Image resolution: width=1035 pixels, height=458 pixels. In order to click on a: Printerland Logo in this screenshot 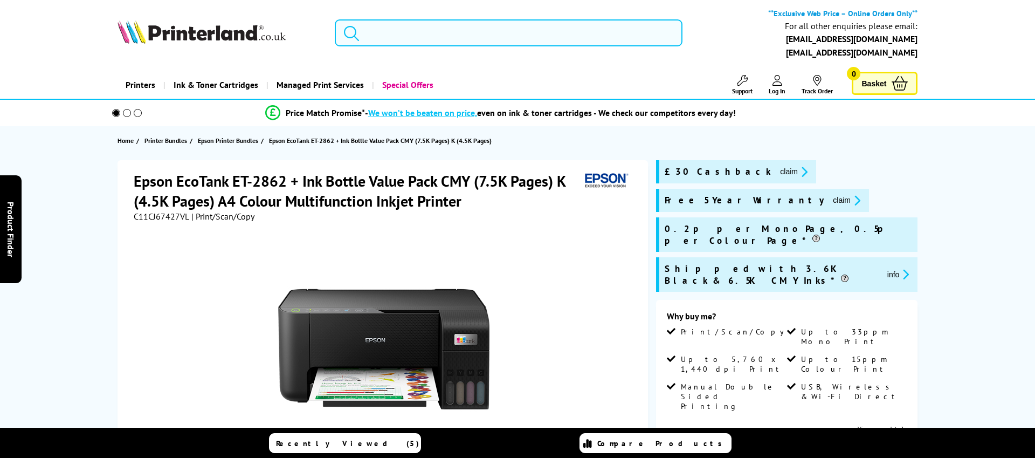, I will do `click(219, 33)`.